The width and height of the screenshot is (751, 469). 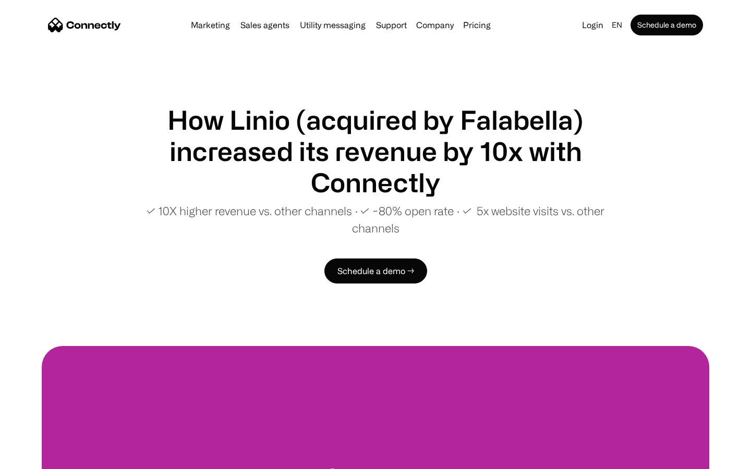 I want to click on a: Schedule a demo →, so click(x=375, y=271).